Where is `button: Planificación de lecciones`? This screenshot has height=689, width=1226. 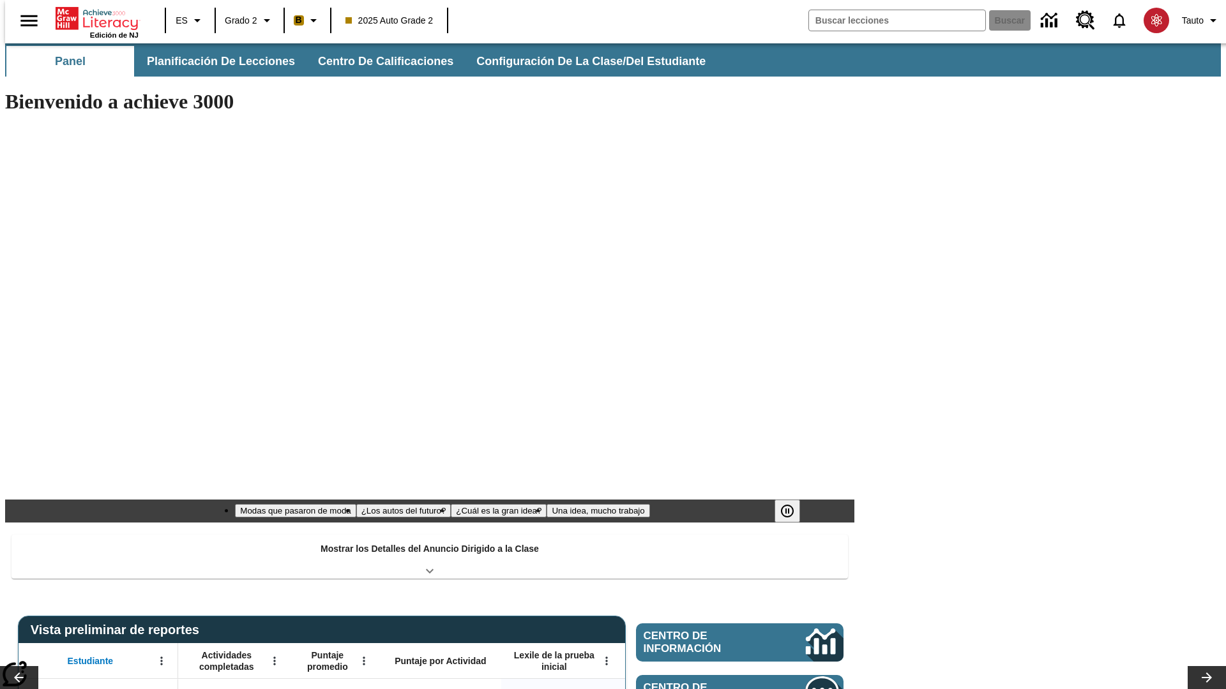
button: Planificación de lecciones is located at coordinates (221, 61).